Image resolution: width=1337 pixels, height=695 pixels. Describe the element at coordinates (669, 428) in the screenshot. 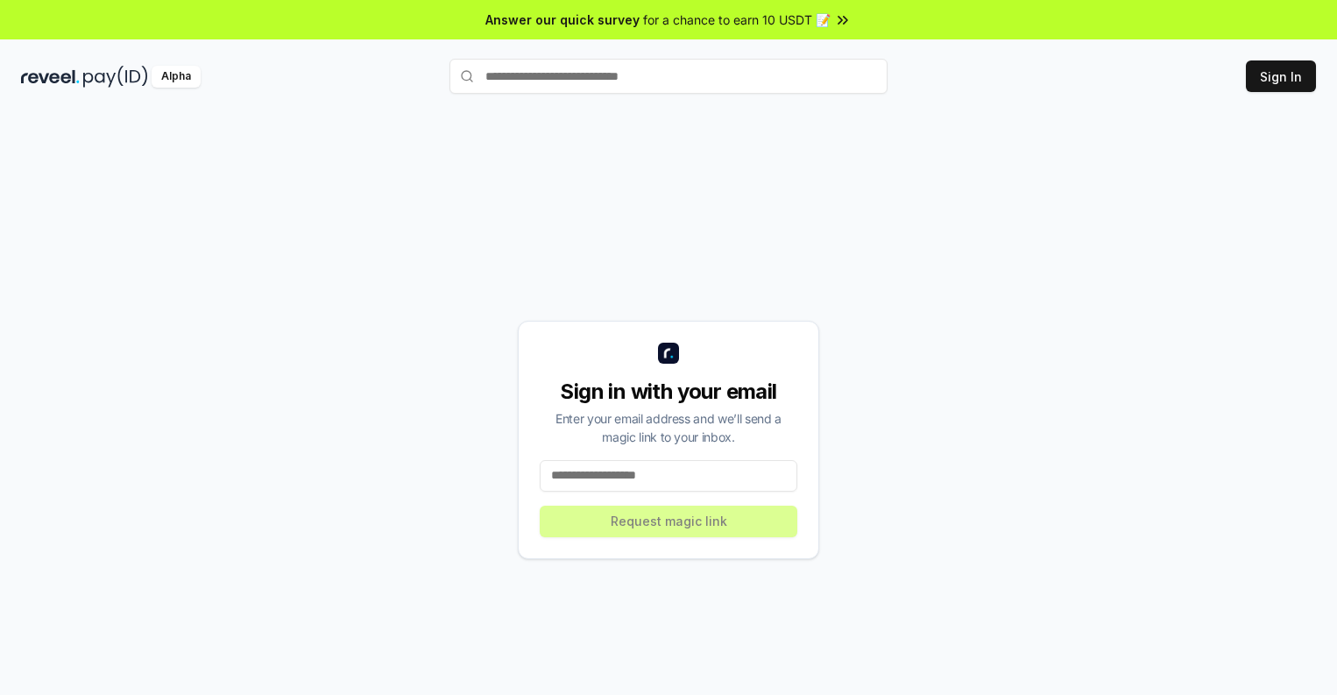

I see `div: Enter your email address and we’ll send a magic link to your inbox.` at that location.